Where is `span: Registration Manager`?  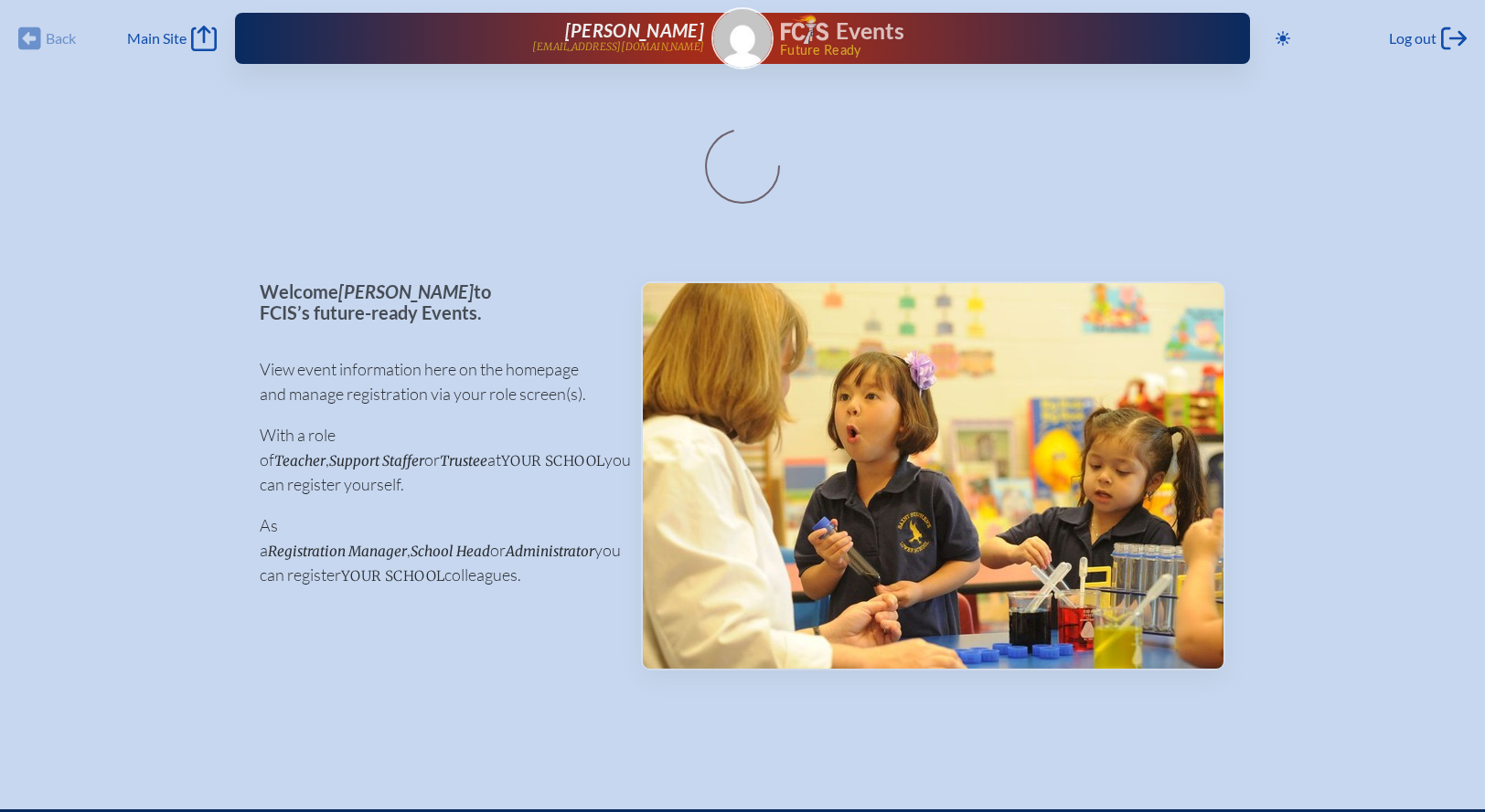
span: Registration Manager is located at coordinates (338, 551).